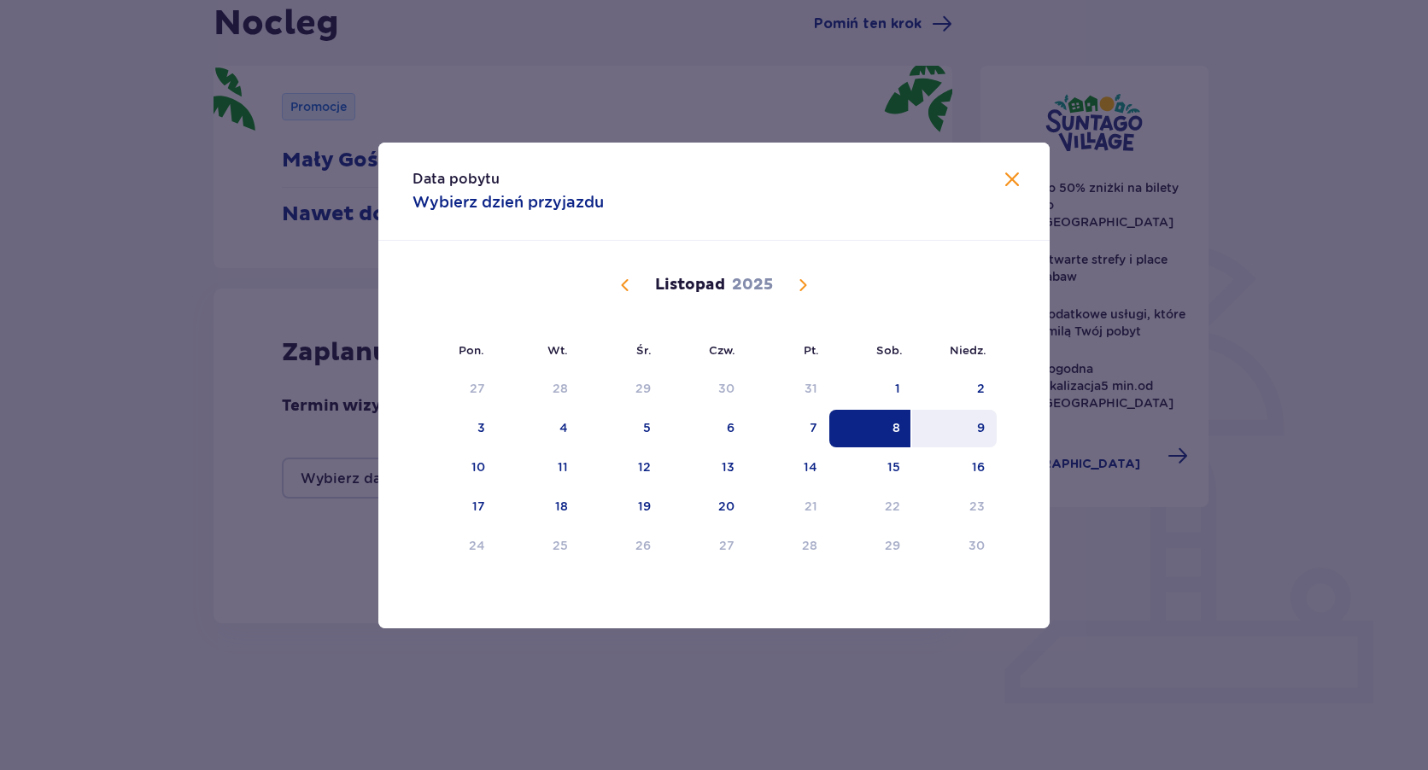 Image resolution: width=1428 pixels, height=770 pixels. I want to click on div: 9, so click(980, 428).